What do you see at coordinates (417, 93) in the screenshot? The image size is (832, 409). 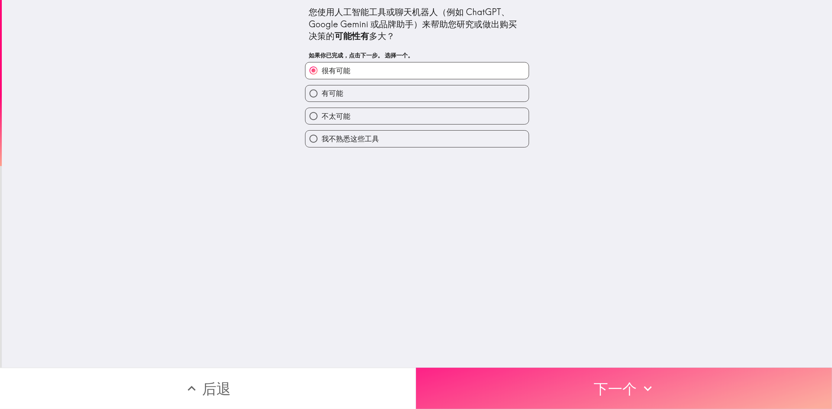 I see `button: 有可能` at bounding box center [417, 93].